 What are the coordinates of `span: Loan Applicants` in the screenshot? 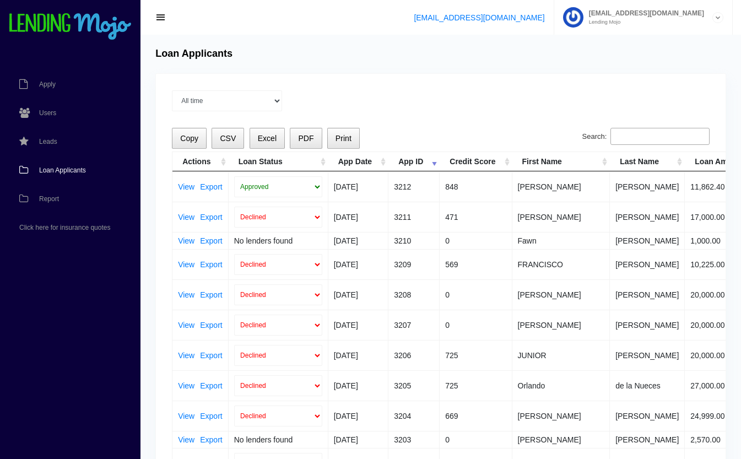 It's located at (62, 170).